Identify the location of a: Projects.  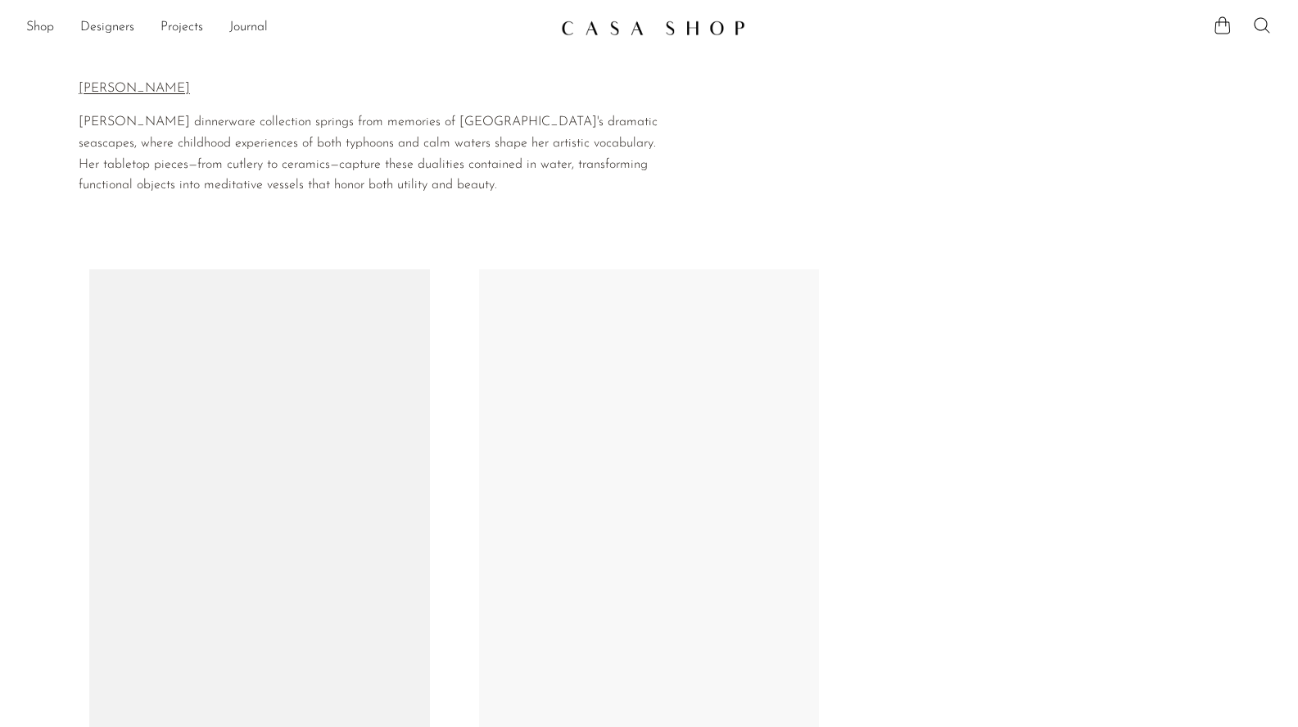
(182, 28).